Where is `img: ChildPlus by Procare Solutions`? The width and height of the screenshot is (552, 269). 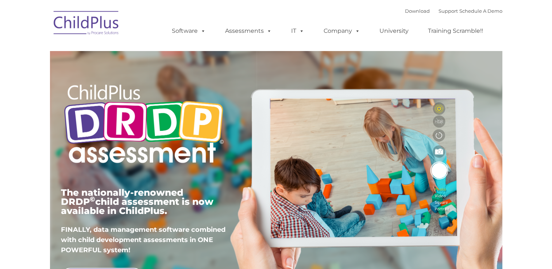 img: ChildPlus by Procare Solutions is located at coordinates (86, 24).